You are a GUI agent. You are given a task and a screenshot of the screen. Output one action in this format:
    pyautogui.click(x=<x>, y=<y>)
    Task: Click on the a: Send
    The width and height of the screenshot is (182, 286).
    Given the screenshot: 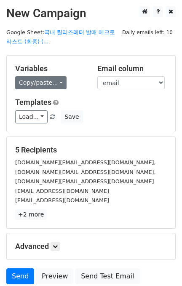 What is the action you would take?
    pyautogui.click(x=20, y=277)
    